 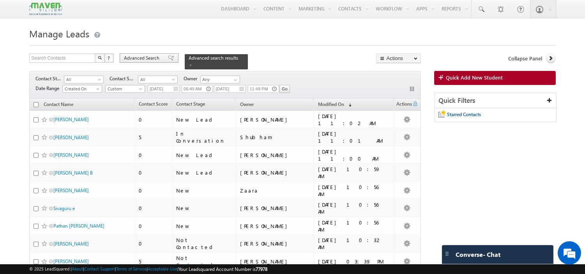 What do you see at coordinates (447, 254) in the screenshot?
I see `img: carter-drag` at bounding box center [447, 254].